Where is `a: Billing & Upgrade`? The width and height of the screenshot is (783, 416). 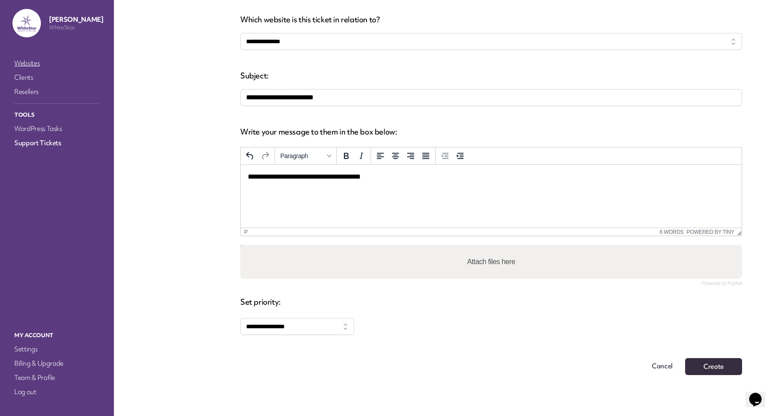
a: Billing & Upgrade is located at coordinates (57, 363).